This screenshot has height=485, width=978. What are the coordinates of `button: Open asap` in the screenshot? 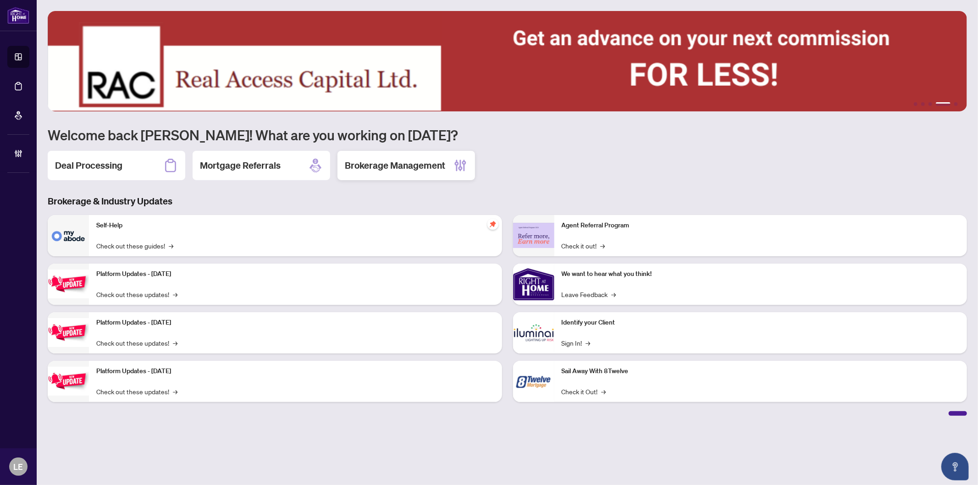 It's located at (955, 467).